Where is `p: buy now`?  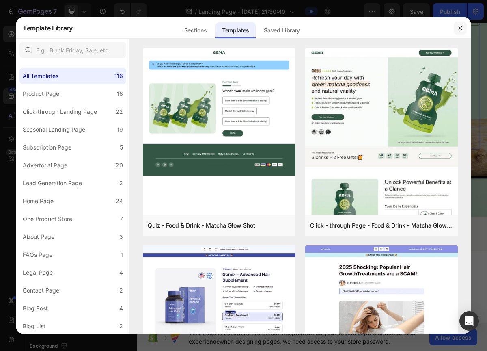 p: buy now is located at coordinates (42, 171).